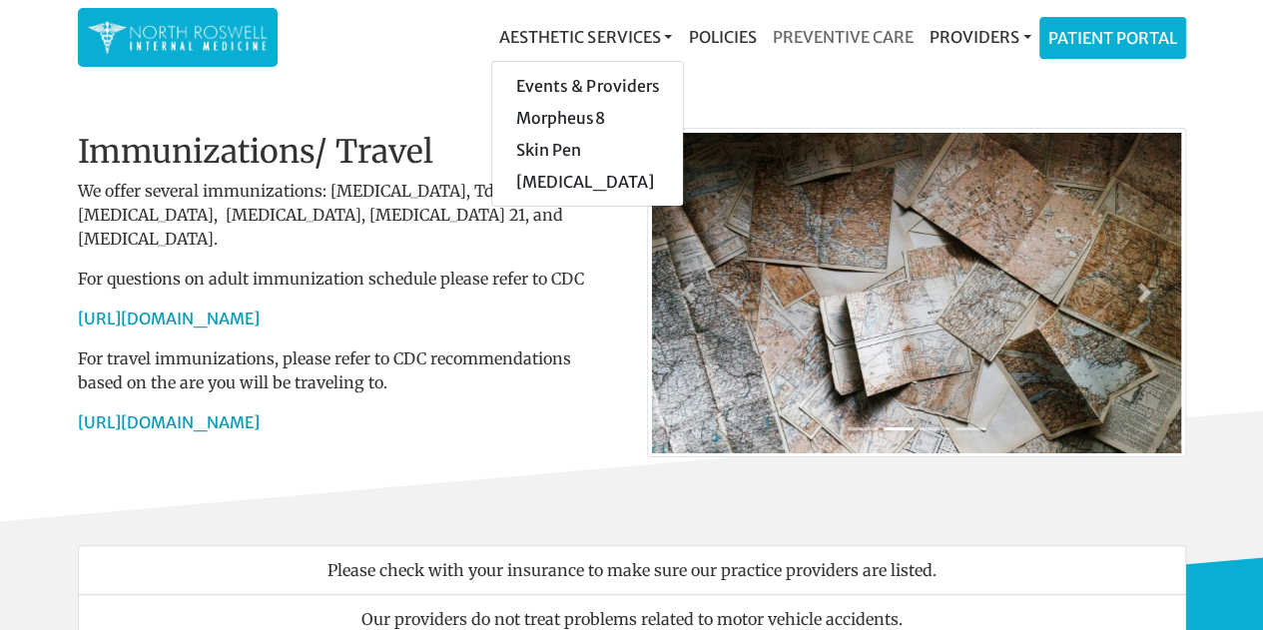 The height and width of the screenshot is (630, 1263). Describe the element at coordinates (587, 118) in the screenshot. I see `a: Morpheus8` at that location.